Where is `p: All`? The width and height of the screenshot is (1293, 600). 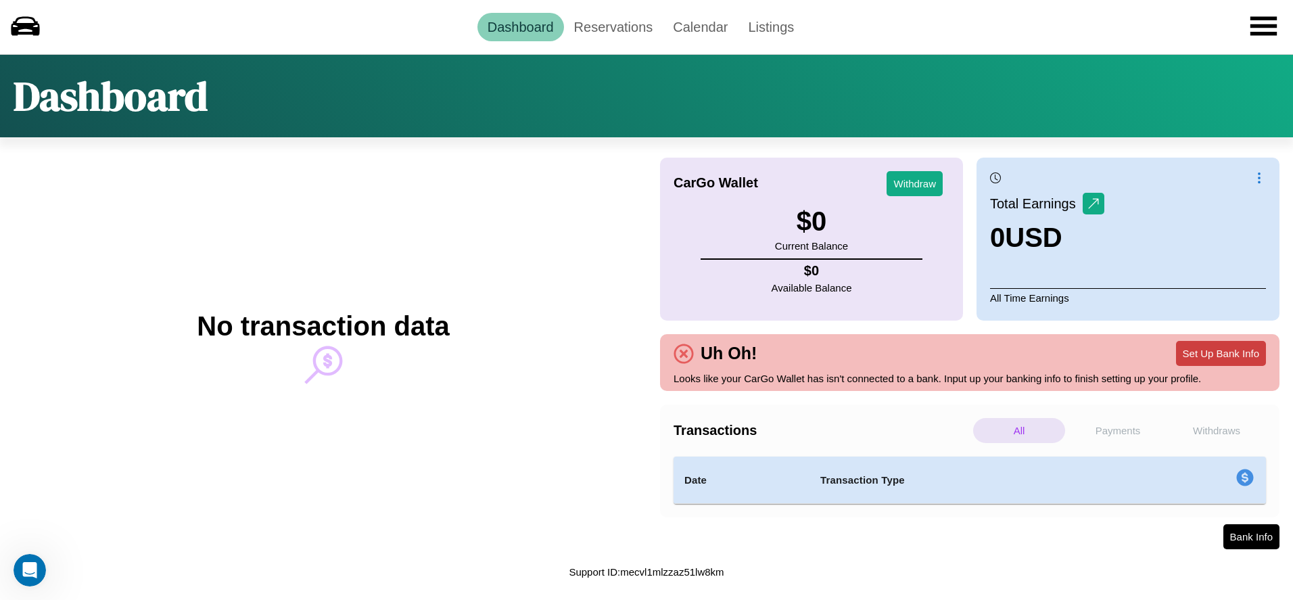 p: All is located at coordinates (1019, 430).